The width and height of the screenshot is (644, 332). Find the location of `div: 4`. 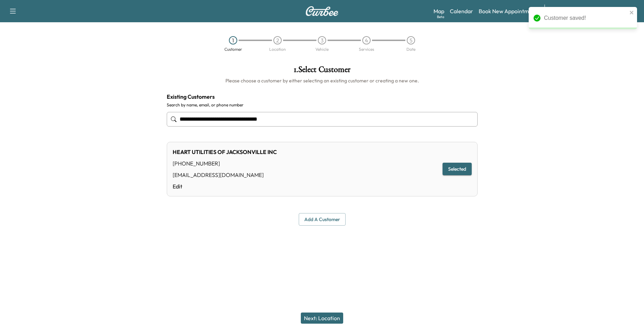

div: 4 is located at coordinates (367, 40).